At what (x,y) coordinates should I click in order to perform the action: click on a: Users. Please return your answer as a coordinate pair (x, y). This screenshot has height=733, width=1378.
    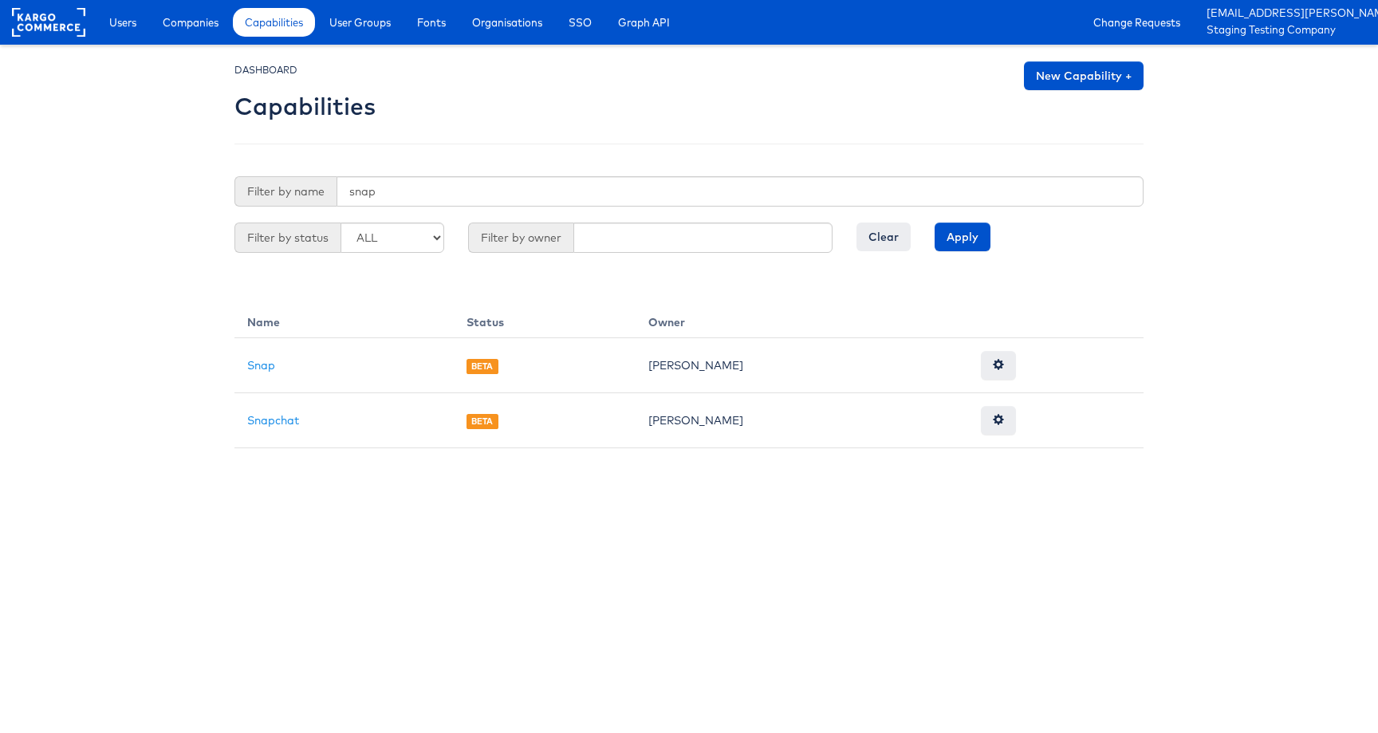
    Looking at the image, I should click on (123, 22).